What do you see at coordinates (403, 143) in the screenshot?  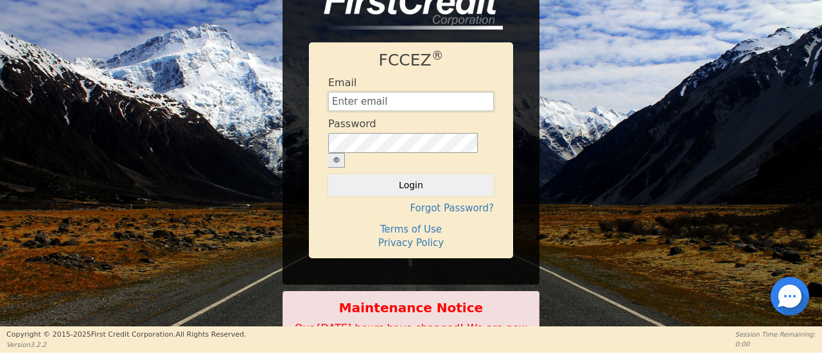 I see `input: password` at bounding box center [403, 143].